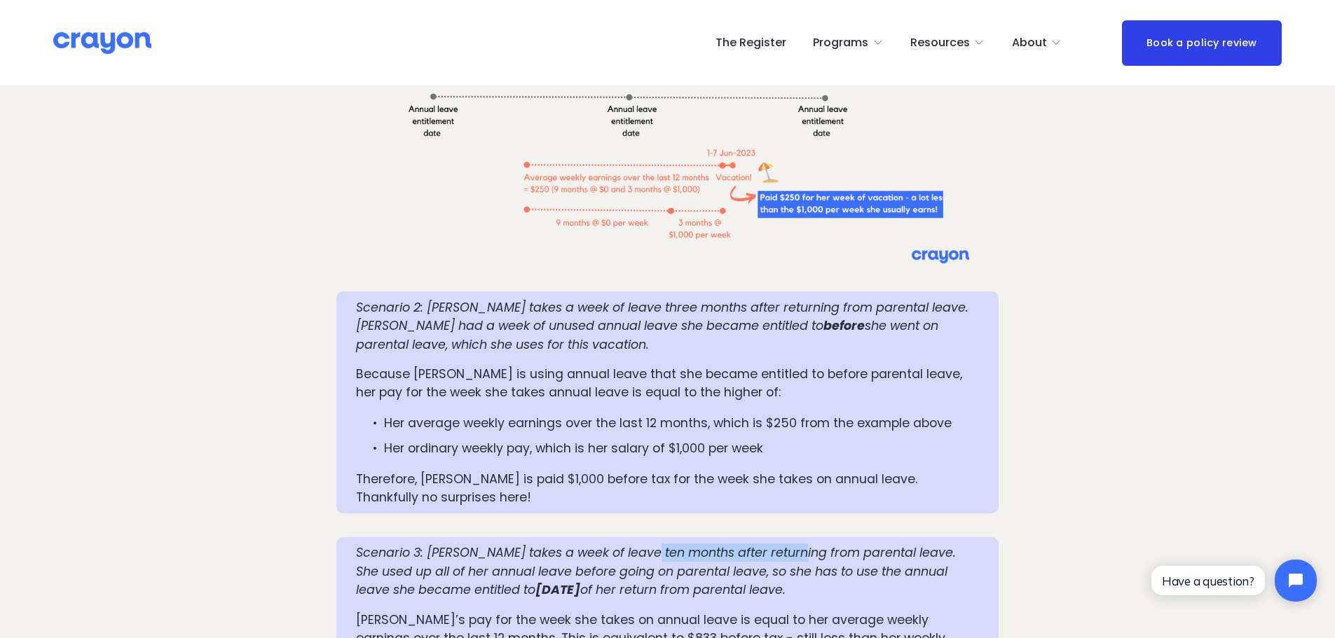 This screenshot has width=1335, height=638. Describe the element at coordinates (649, 335) in the screenshot. I see `em: she went on parental leave, which she uses for this vacation.` at that location.